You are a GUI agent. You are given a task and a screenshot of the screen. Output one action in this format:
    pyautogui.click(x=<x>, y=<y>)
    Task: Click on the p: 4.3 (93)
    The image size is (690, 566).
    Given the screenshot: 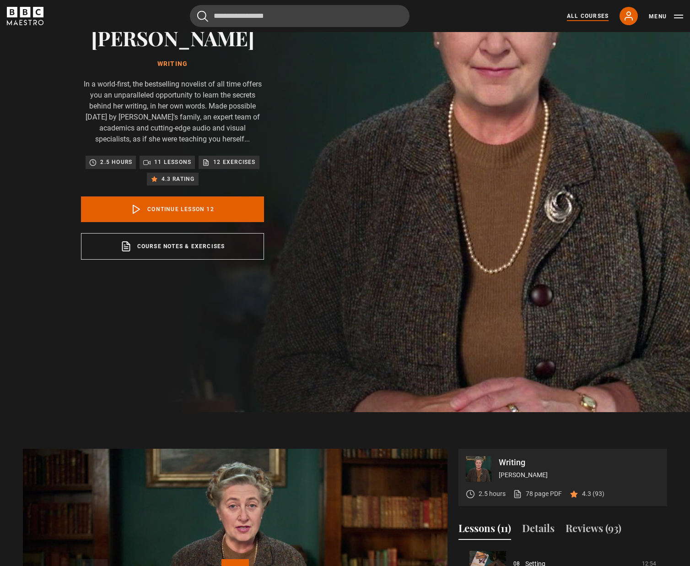 What is the action you would take?
    pyautogui.click(x=593, y=493)
    